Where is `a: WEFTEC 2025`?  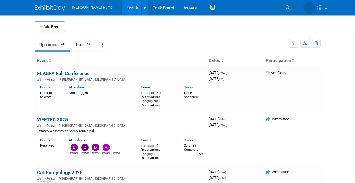 a: WEFTEC 2025 is located at coordinates (52, 120).